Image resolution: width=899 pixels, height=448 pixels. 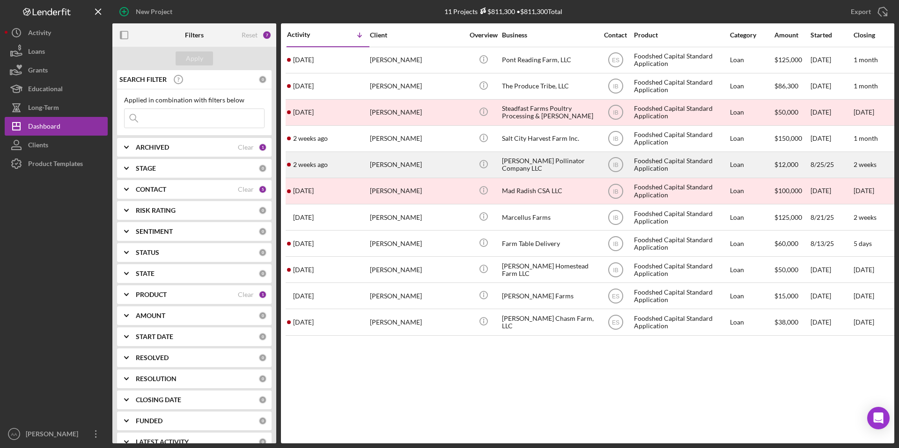 I want to click on div: Clear, so click(x=246, y=295).